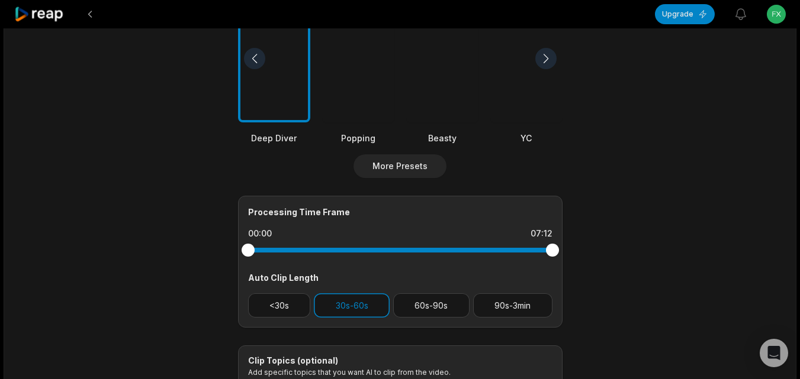 The image size is (800, 379). What do you see at coordinates (513, 305) in the screenshot?
I see `button: 90s-3min` at bounding box center [513, 305].